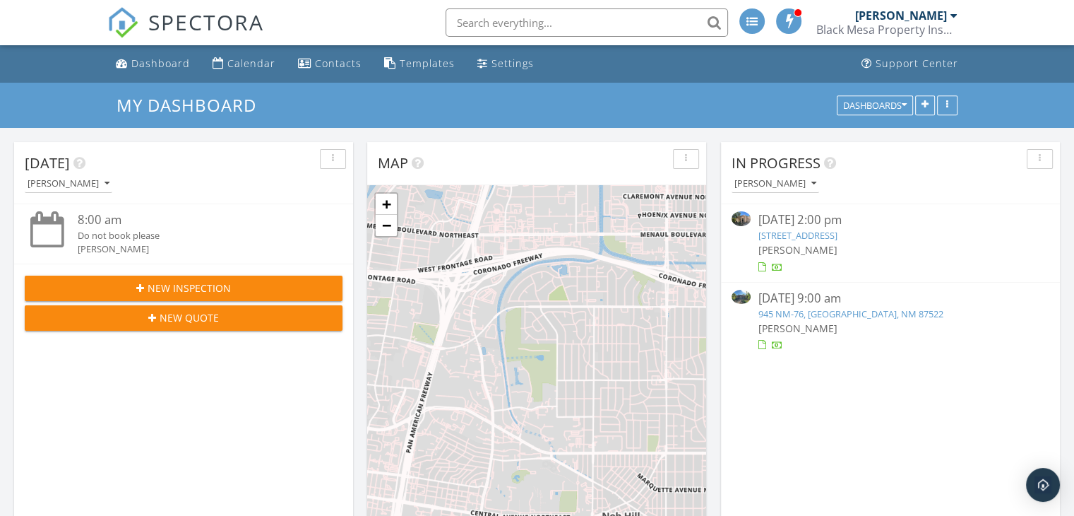  Describe the element at coordinates (244, 64) in the screenshot. I see `a: Calendar` at that location.